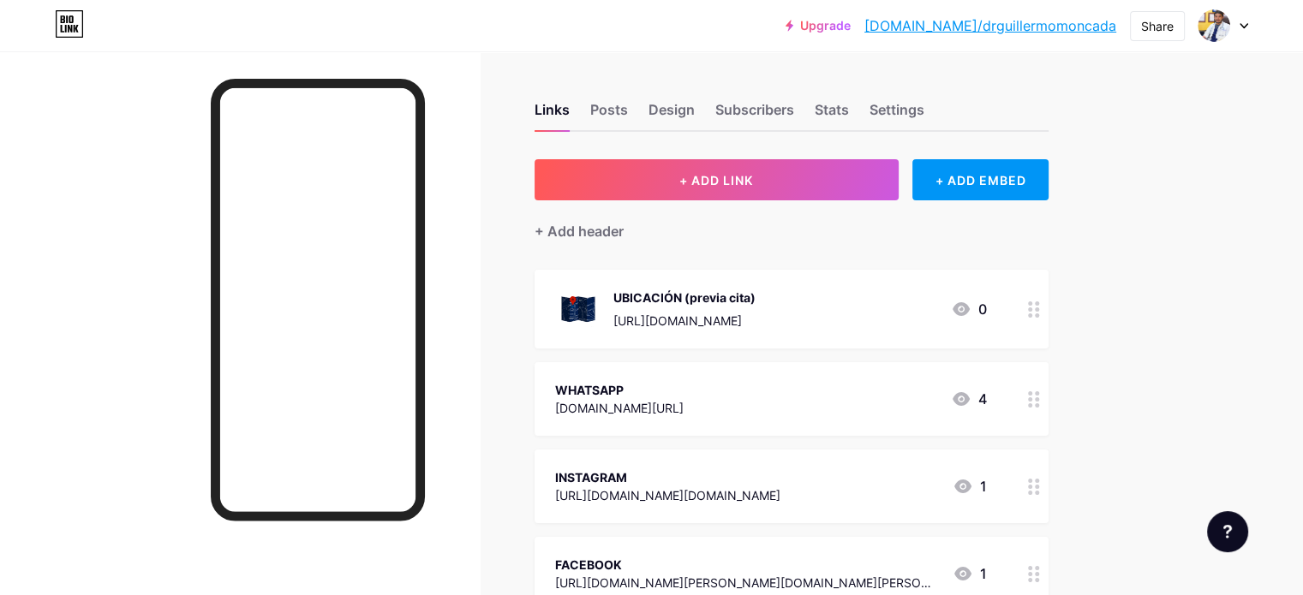 The width and height of the screenshot is (1303, 595). I want to click on div: Share, so click(1157, 26).